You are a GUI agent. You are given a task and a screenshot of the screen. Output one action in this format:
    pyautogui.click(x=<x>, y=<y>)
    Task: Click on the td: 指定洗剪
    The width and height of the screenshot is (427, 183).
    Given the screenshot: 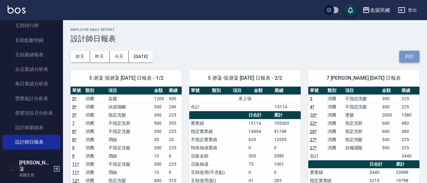 What is the action you would take?
    pyautogui.click(x=362, y=131)
    